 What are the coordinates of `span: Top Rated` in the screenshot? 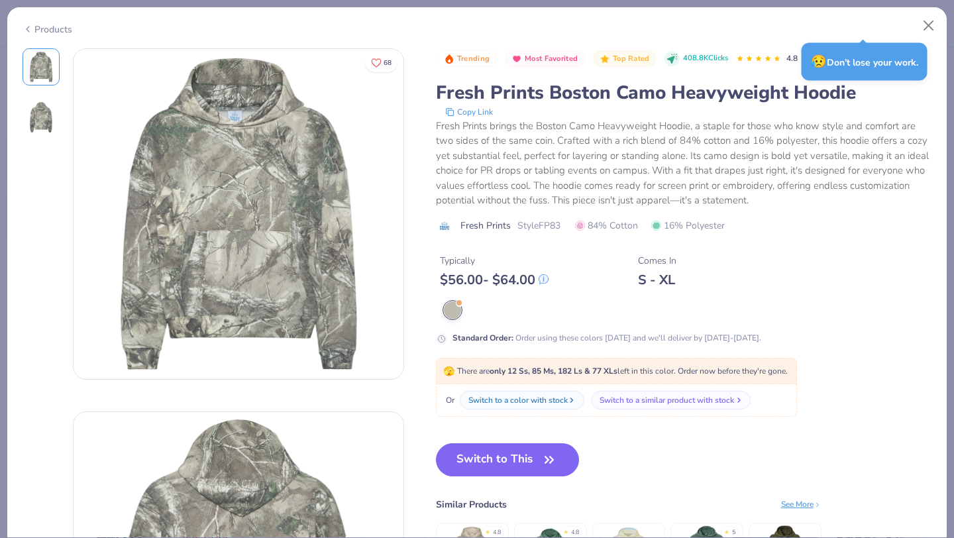 It's located at (631, 58).